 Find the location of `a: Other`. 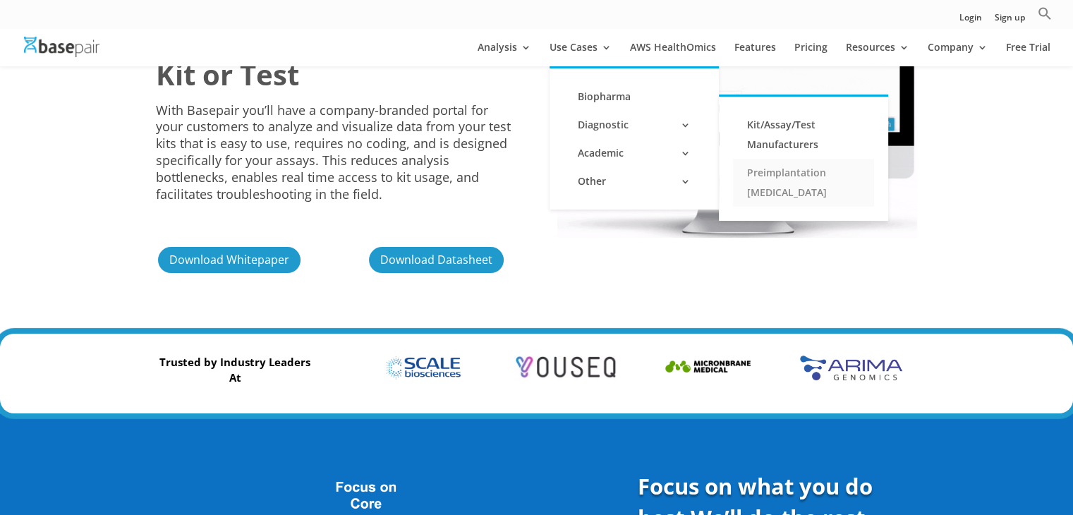

a: Other is located at coordinates (634, 181).